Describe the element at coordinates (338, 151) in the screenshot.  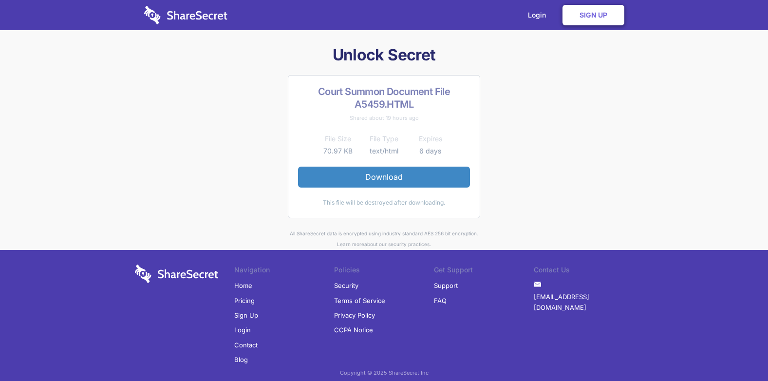
I see `td: 70.97 KB` at that location.